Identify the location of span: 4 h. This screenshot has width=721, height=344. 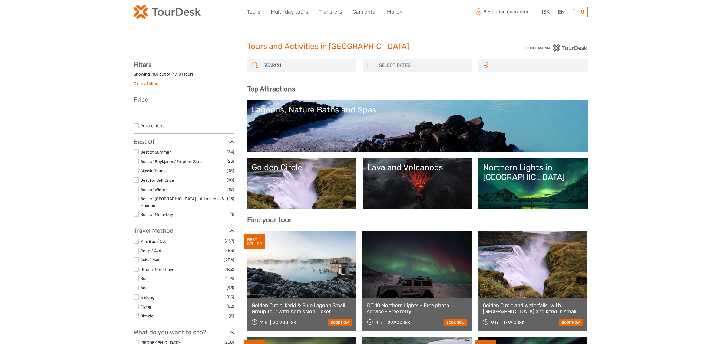
(379, 323).